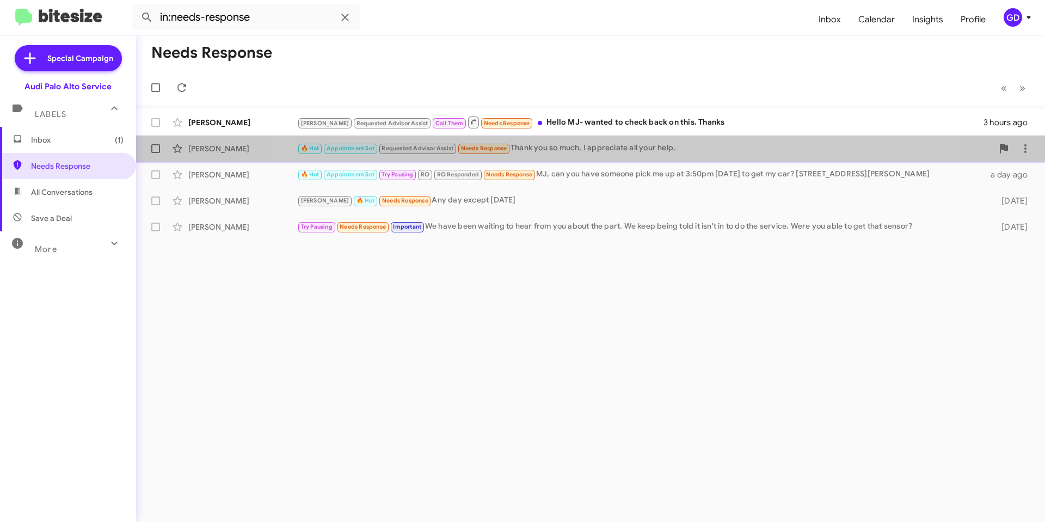  Describe the element at coordinates (458, 174) in the screenshot. I see `span: RO Responded` at that location.